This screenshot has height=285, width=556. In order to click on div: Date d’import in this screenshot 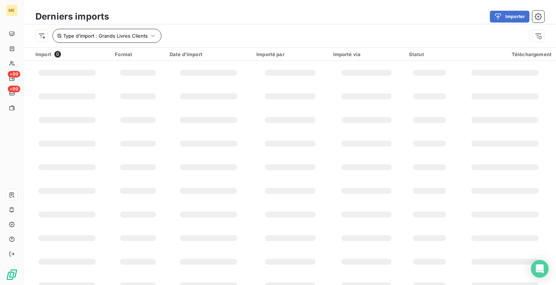, I will do `click(208, 54)`.